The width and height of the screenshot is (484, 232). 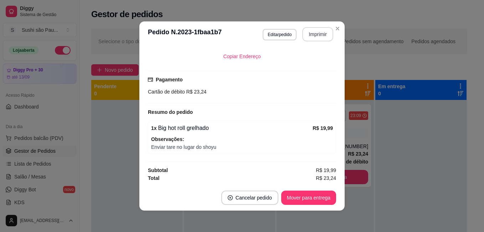 What do you see at coordinates (150, 80) in the screenshot?
I see `span: credit-card` at bounding box center [150, 80].